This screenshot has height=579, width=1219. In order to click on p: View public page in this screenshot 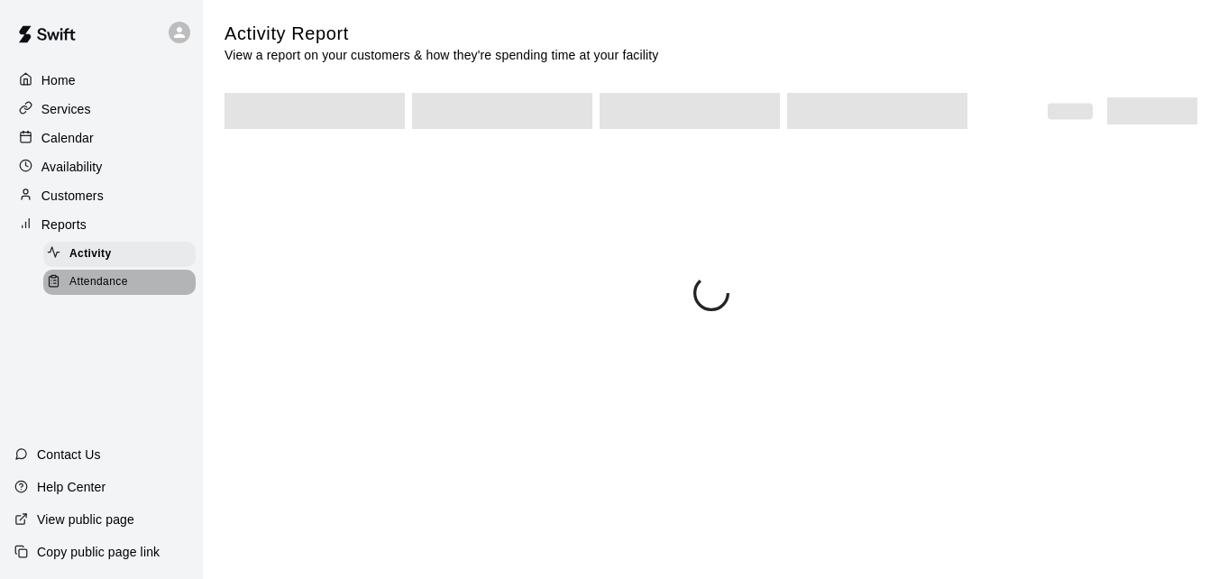, I will do `click(86, 519)`.